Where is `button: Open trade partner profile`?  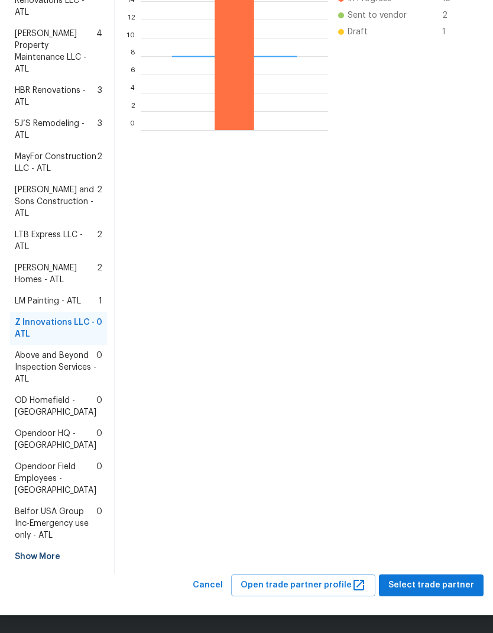 button: Open trade partner profile is located at coordinates (303, 585).